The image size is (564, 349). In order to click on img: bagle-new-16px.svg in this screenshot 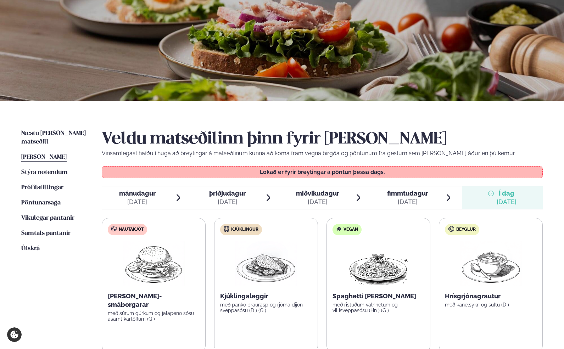, I will do `click(451, 229)`.